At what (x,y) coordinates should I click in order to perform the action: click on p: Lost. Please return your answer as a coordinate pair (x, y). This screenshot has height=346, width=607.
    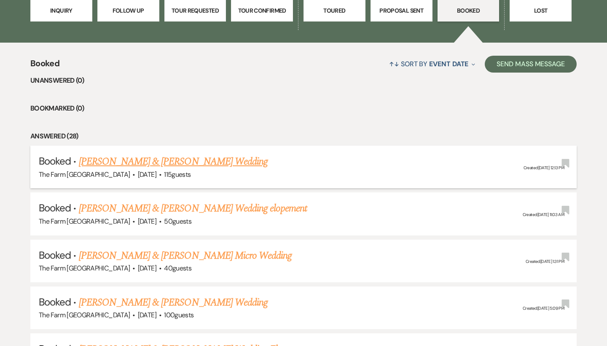
    Looking at the image, I should click on (540, 11).